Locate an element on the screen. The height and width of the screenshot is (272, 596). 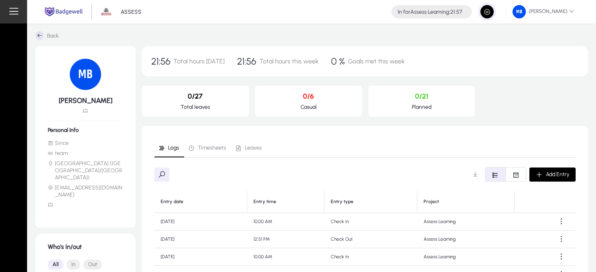
span: In for is located at coordinates (404, 12).